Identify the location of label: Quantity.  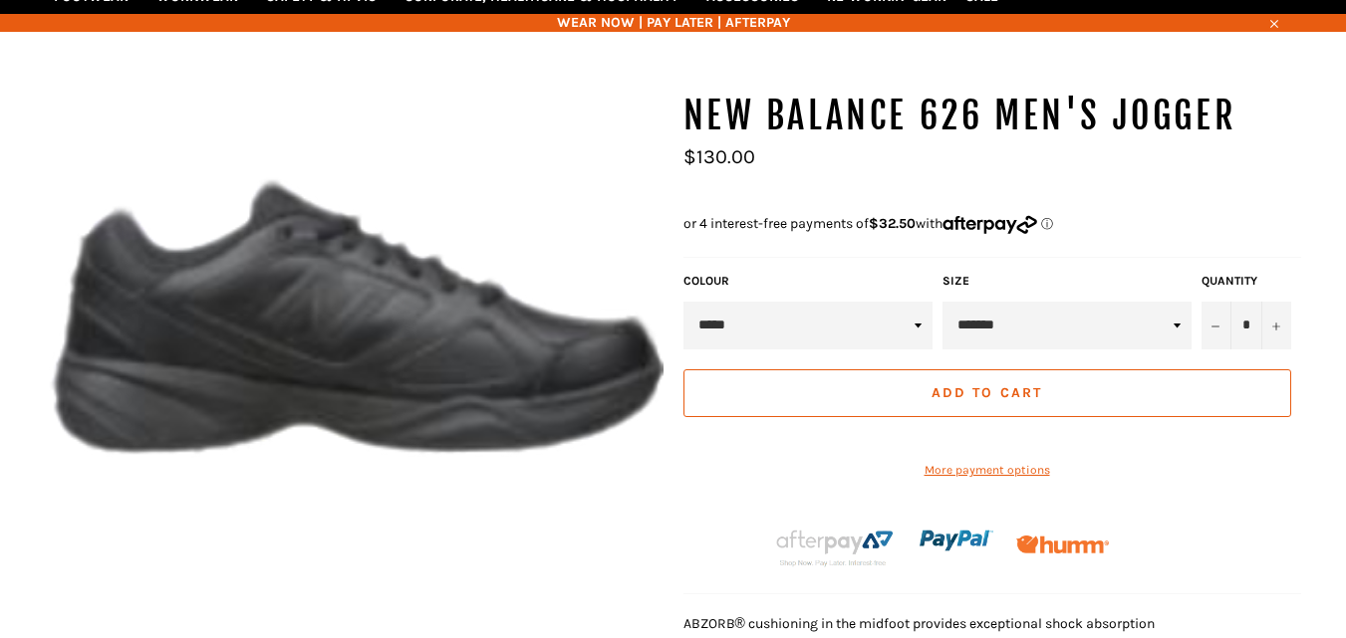
(1246, 281).